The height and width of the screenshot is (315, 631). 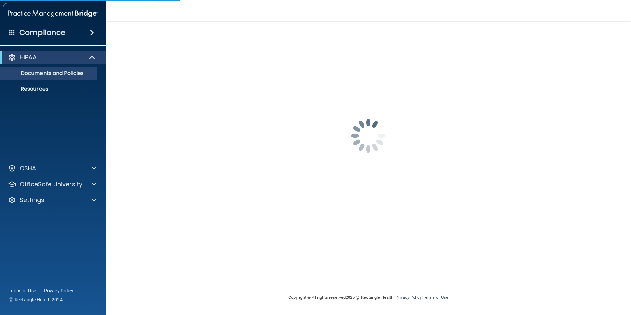 I want to click on a: OSHA, so click(x=52, y=168).